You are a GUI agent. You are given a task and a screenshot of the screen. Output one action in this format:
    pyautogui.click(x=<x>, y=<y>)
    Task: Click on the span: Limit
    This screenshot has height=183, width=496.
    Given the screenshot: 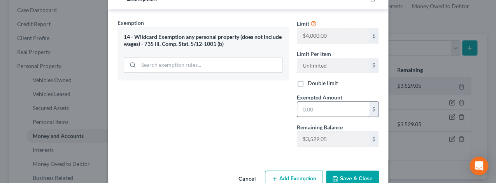 What is the action you would take?
    pyautogui.click(x=303, y=23)
    